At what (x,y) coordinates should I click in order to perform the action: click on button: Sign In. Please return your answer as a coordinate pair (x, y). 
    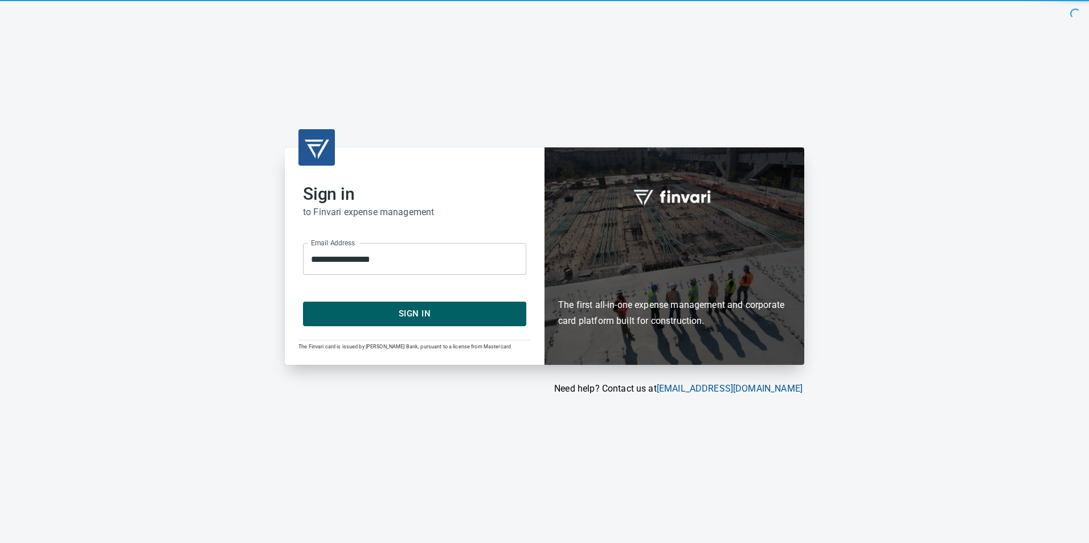
    Looking at the image, I should click on (415, 314).